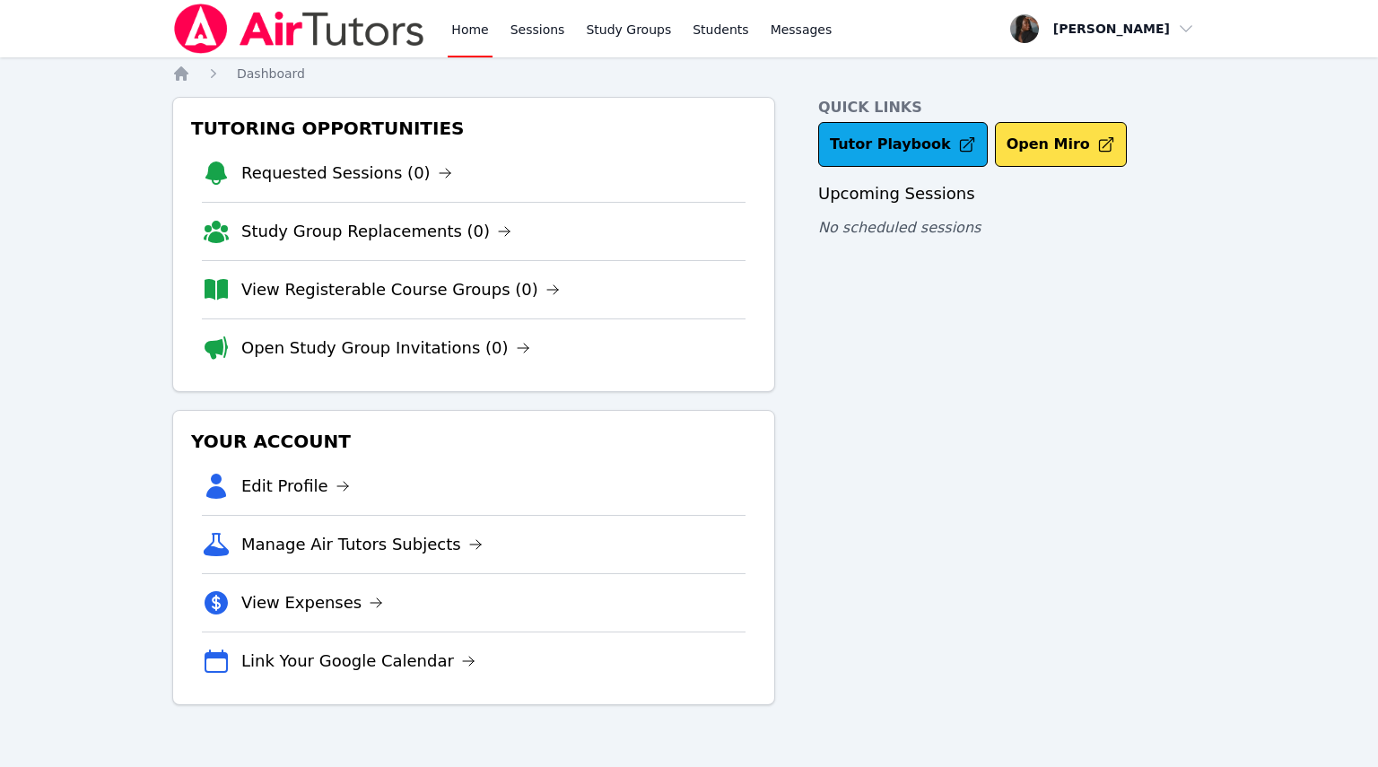  Describe the element at coordinates (376, 231) in the screenshot. I see `a: Study Group Replacements (0)` at that location.